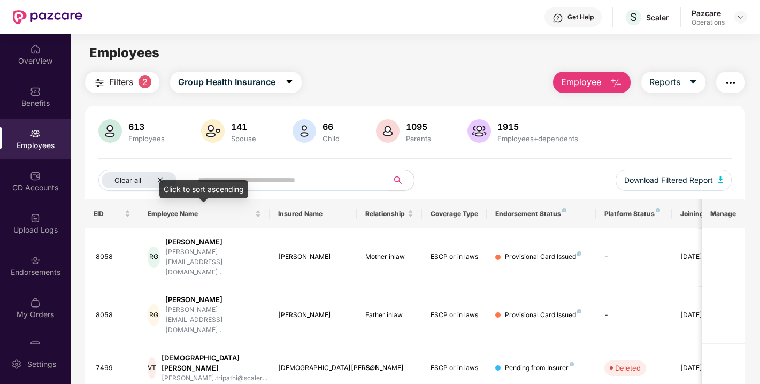 This screenshot has height=384, width=760. Describe the element at coordinates (112, 214) in the screenshot. I see `th: EID` at that location.